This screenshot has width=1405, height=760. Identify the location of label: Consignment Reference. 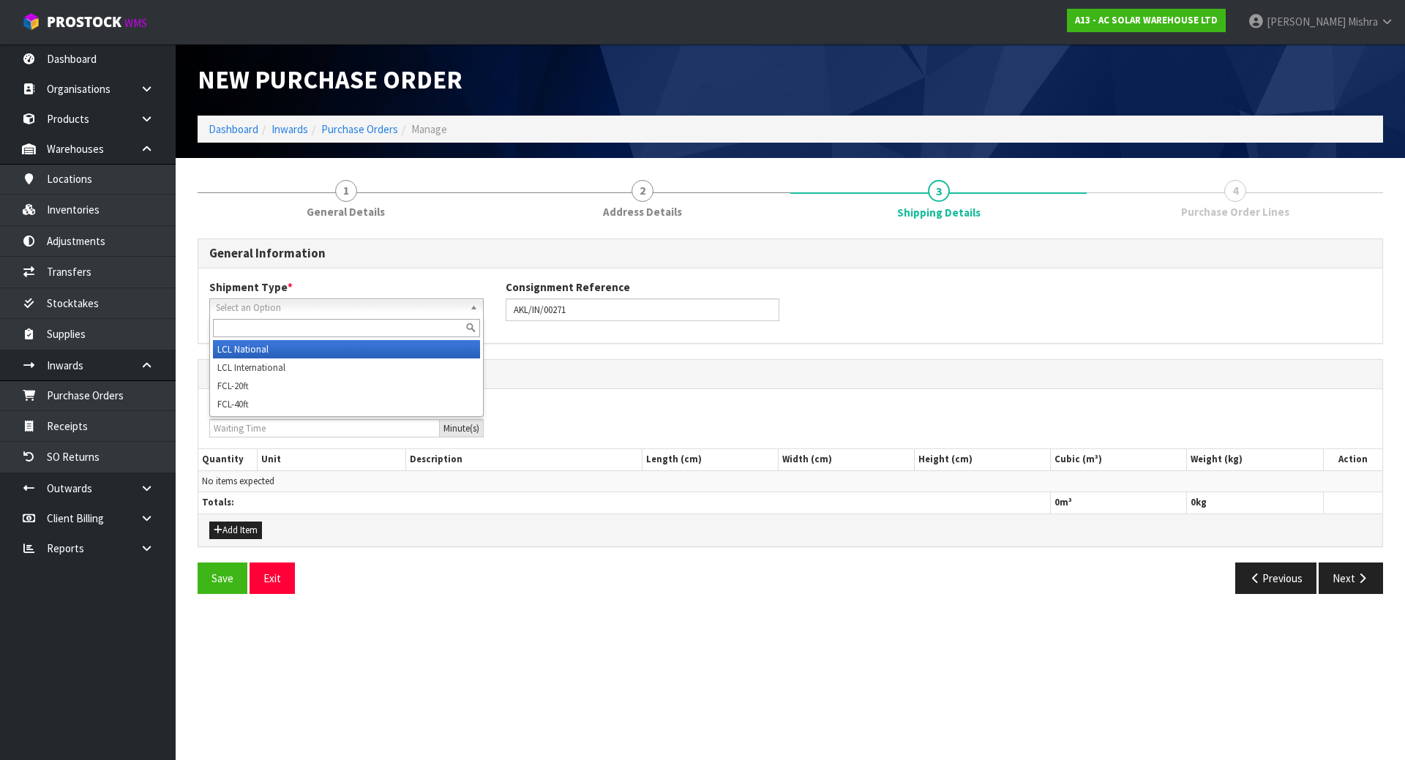
(568, 287).